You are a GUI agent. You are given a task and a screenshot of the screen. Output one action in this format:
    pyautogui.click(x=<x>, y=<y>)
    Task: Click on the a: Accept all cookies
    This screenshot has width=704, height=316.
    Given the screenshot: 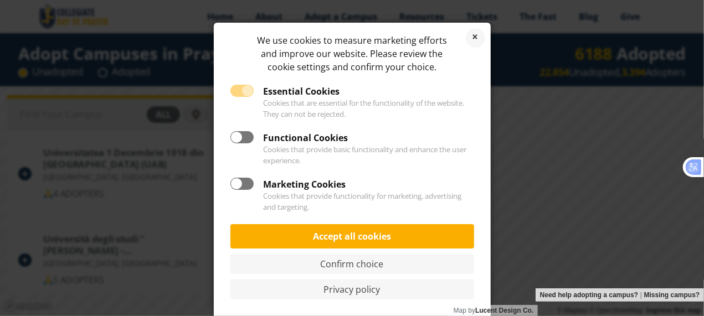 What is the action you would take?
    pyautogui.click(x=352, y=236)
    